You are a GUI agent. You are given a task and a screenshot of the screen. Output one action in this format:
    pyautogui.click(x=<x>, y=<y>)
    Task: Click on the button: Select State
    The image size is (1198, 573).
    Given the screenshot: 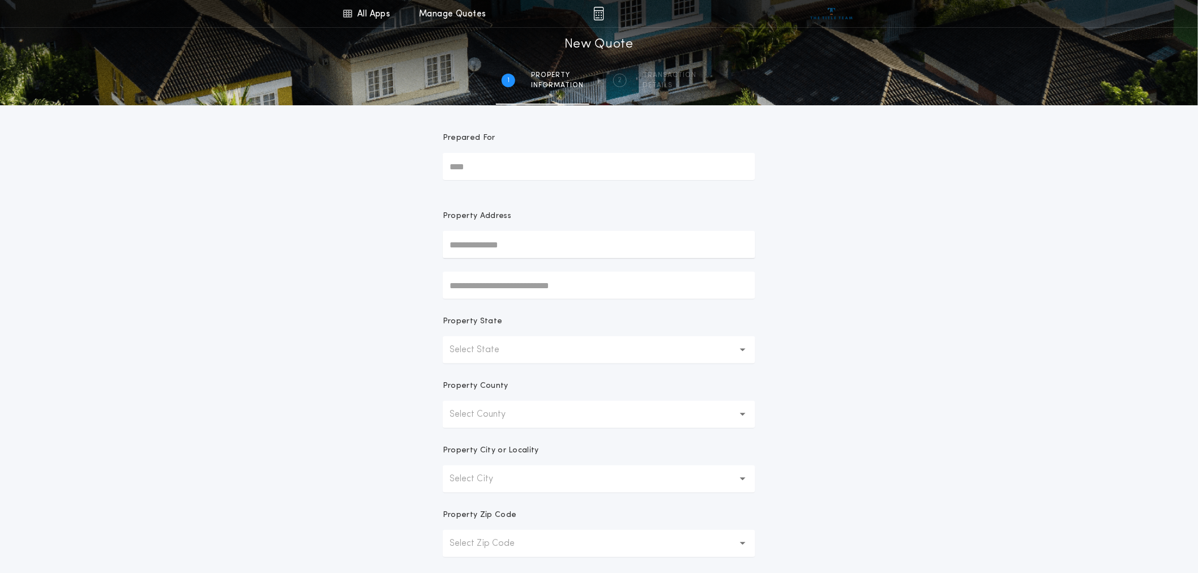 What is the action you would take?
    pyautogui.click(x=599, y=350)
    